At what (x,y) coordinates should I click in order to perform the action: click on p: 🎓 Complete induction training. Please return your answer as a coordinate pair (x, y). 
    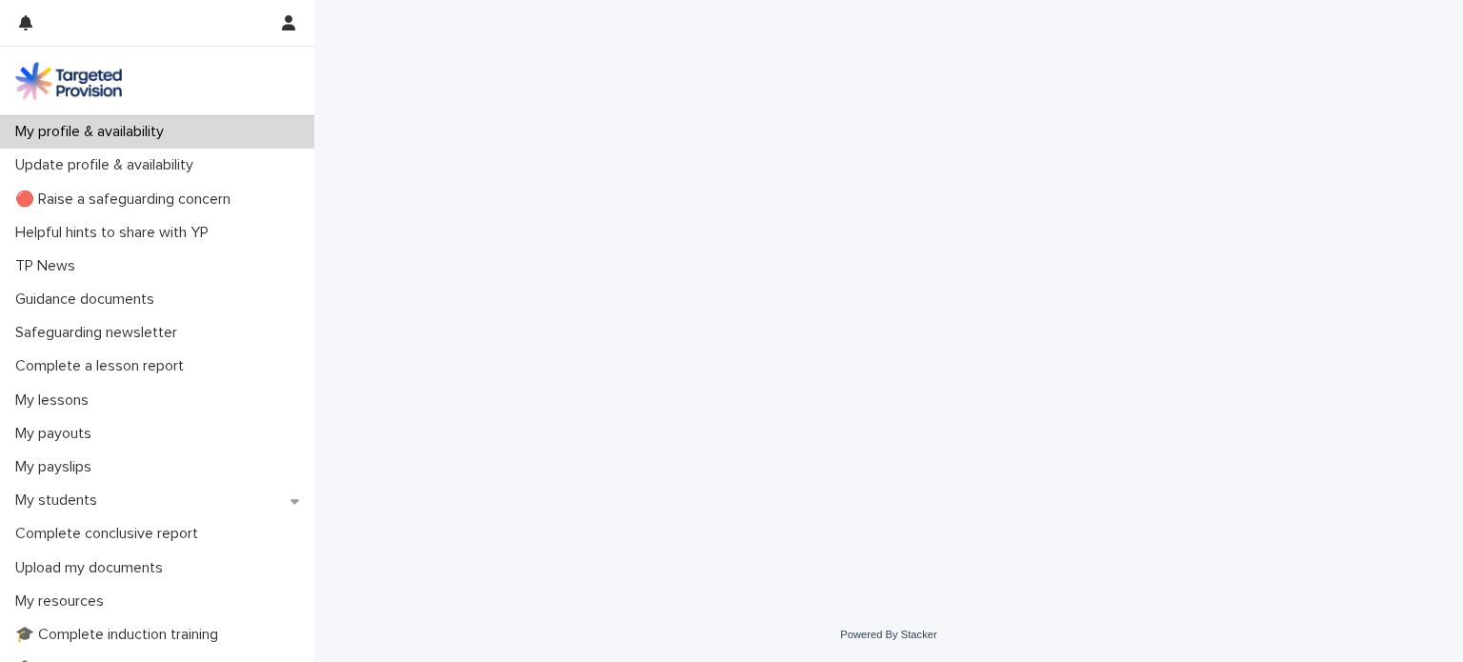
    Looking at the image, I should click on (120, 634).